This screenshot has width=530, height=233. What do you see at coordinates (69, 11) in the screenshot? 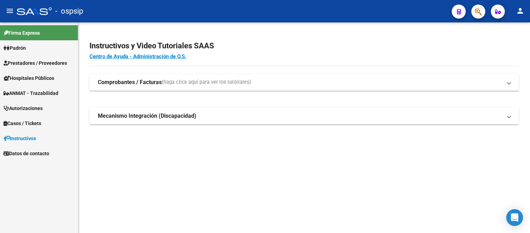
I see `span: - ospsip` at bounding box center [69, 11].